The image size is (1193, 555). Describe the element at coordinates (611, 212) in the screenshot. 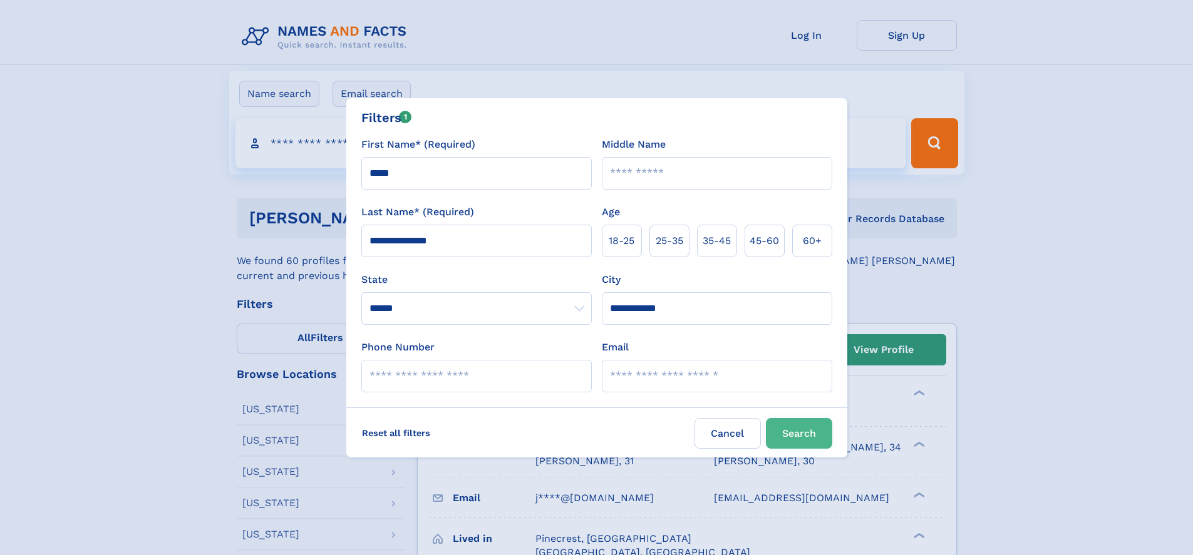

I see `label: Age` at that location.